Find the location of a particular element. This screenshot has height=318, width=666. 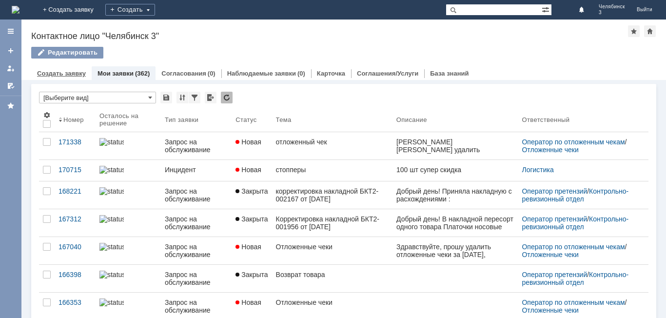

div: Сортировка... is located at coordinates (182, 98).